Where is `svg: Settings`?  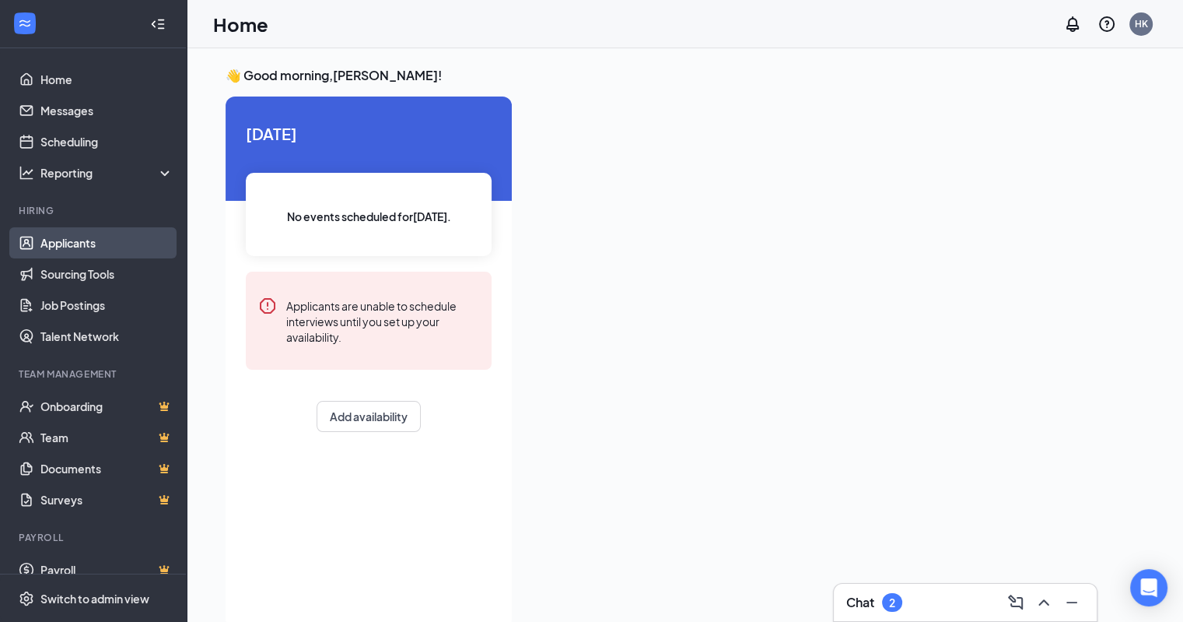
svg: Settings is located at coordinates (26, 598).